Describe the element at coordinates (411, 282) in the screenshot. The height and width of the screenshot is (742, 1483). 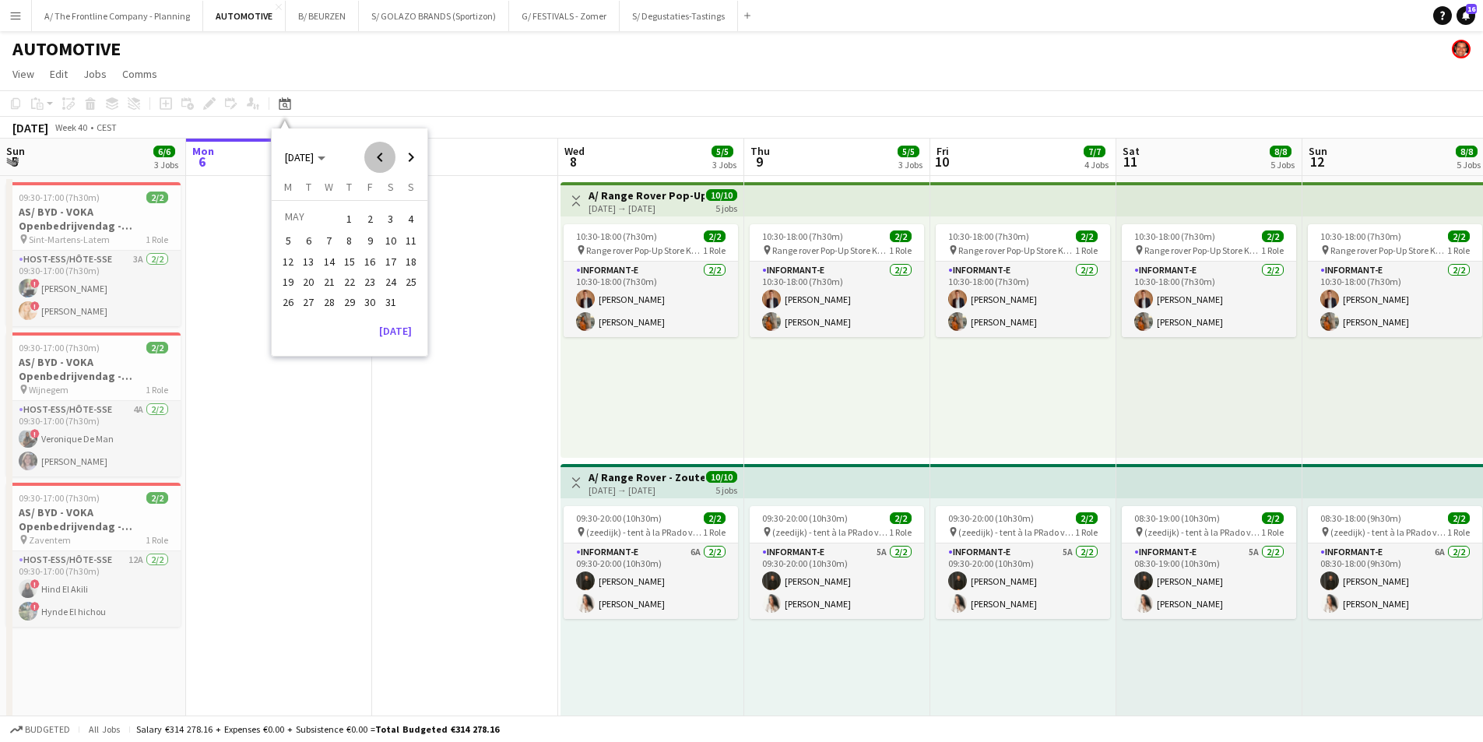
I see `span: 25` at that location.